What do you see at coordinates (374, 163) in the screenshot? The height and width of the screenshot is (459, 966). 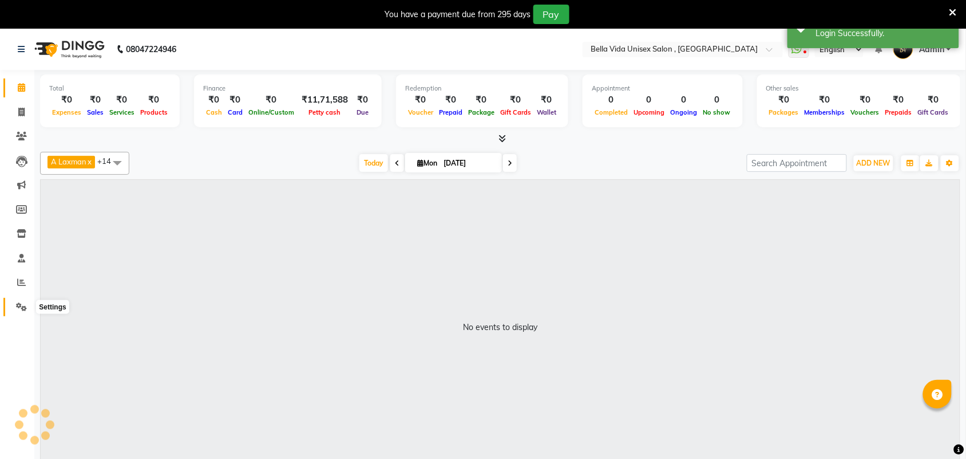 I see `span: Today` at bounding box center [374, 163].